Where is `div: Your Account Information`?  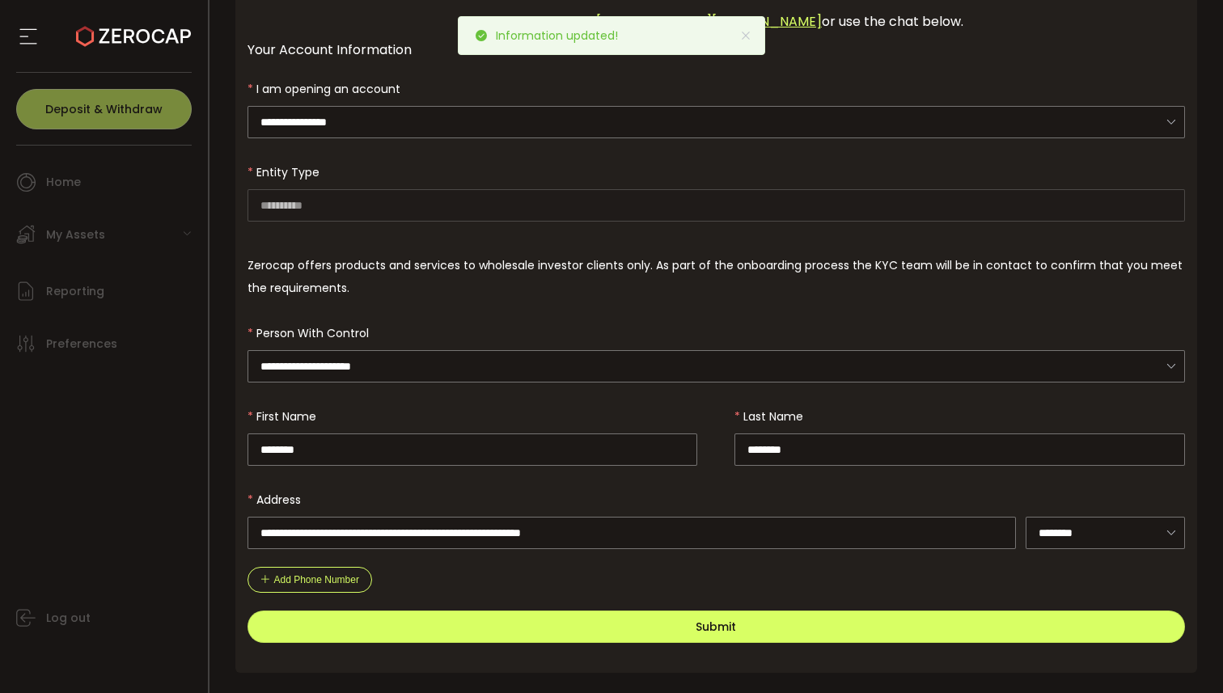 div: Your Account Information is located at coordinates (717, 49).